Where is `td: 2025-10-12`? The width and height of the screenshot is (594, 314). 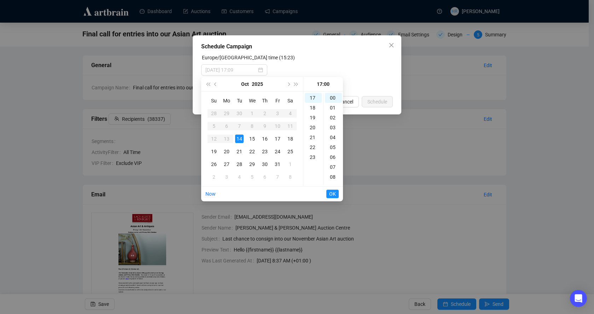 td: 2025-10-12 is located at coordinates (214, 139).